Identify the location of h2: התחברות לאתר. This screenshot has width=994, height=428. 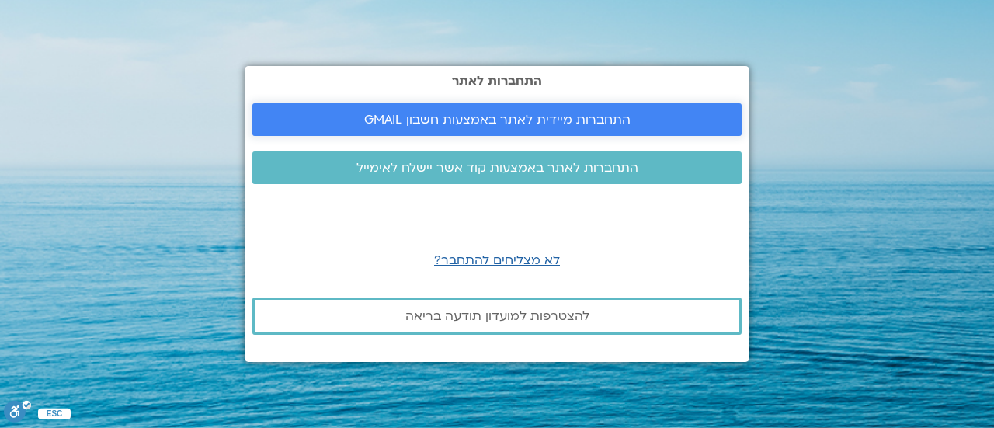
(497, 81).